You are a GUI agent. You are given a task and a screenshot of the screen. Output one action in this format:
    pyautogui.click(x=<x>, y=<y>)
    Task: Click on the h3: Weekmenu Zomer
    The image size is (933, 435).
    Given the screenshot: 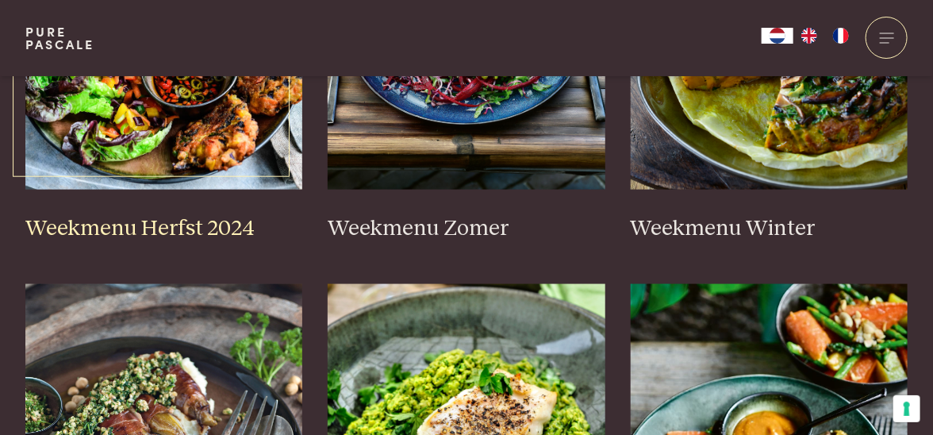 What is the action you would take?
    pyautogui.click(x=466, y=228)
    